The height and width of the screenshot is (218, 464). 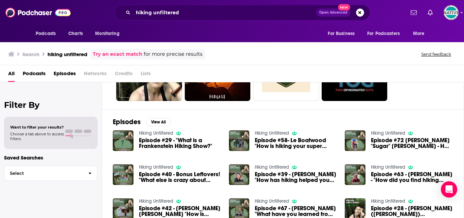 What do you see at coordinates (436, 54) in the screenshot?
I see `button: Send feedback` at bounding box center [436, 54].